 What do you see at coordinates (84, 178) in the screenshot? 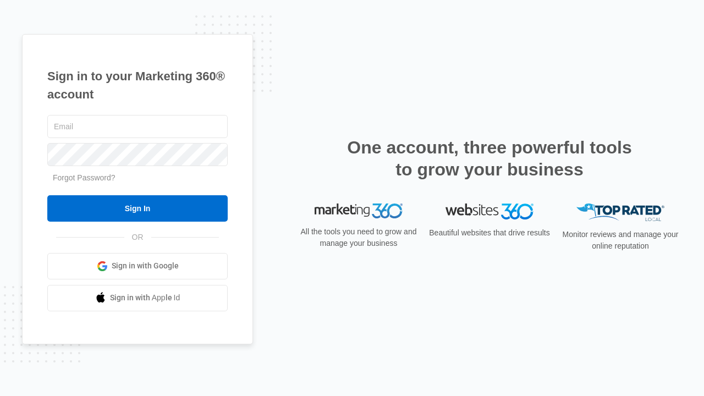
I see `a: Forgot Password?` at bounding box center [84, 178].